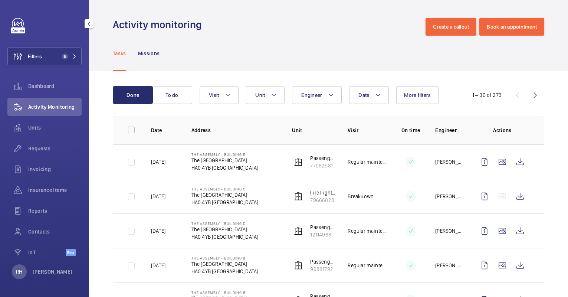 The height and width of the screenshot is (297, 568). What do you see at coordinates (323, 227) in the screenshot?
I see `p: Passenger Lift 1 Block D` at bounding box center [323, 227].